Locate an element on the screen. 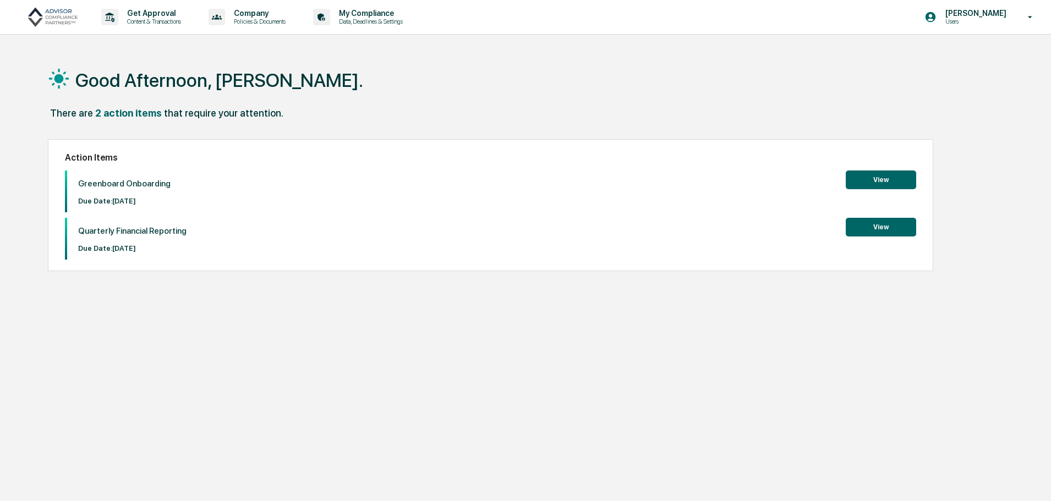 Image resolution: width=1051 pixels, height=501 pixels. p: Users is located at coordinates (974, 21).